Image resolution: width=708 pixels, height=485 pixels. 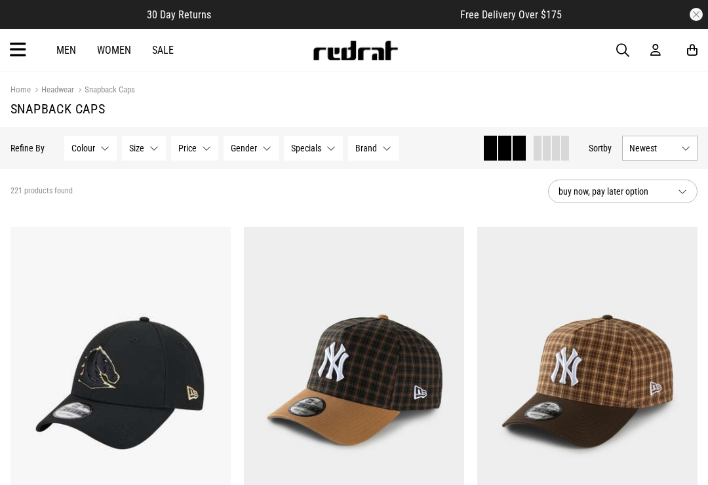 What do you see at coordinates (366, 148) in the screenshot?
I see `span: Brand` at bounding box center [366, 148].